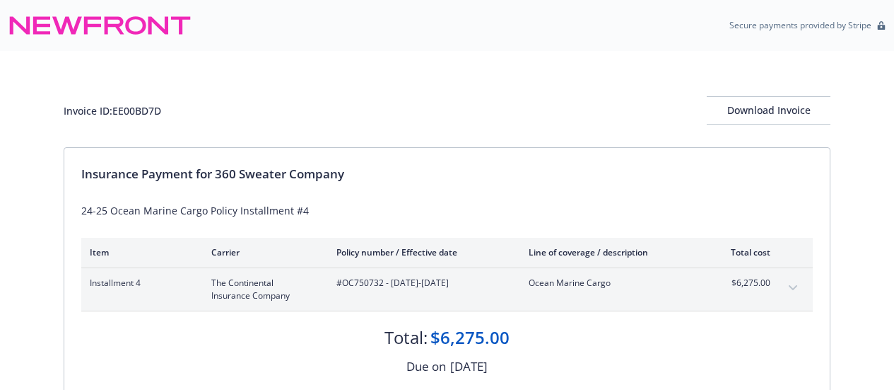  What do you see at coordinates (744, 252) in the screenshot?
I see `div: Total cost` at bounding box center [744, 252].